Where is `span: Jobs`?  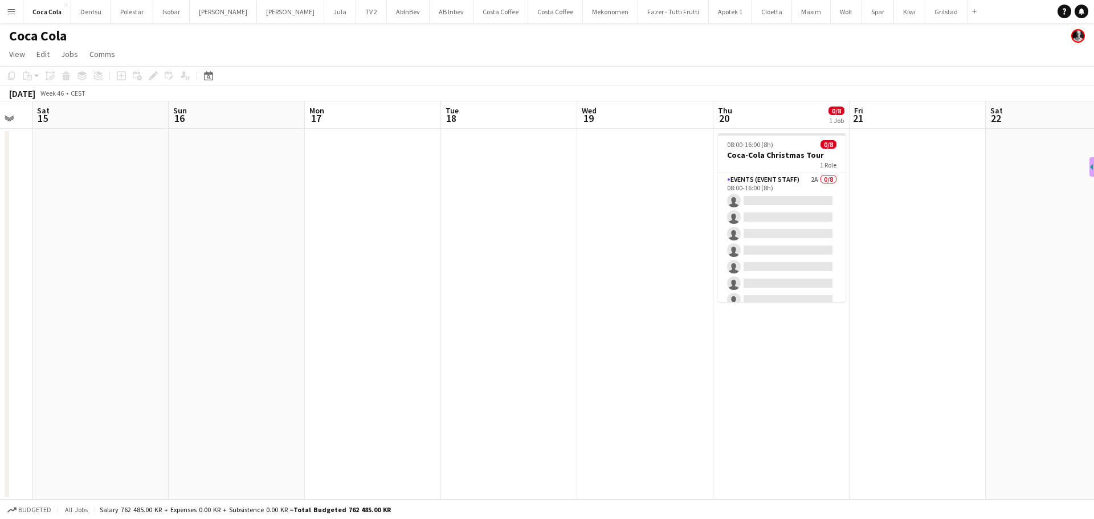
span: Jobs is located at coordinates (70, 54).